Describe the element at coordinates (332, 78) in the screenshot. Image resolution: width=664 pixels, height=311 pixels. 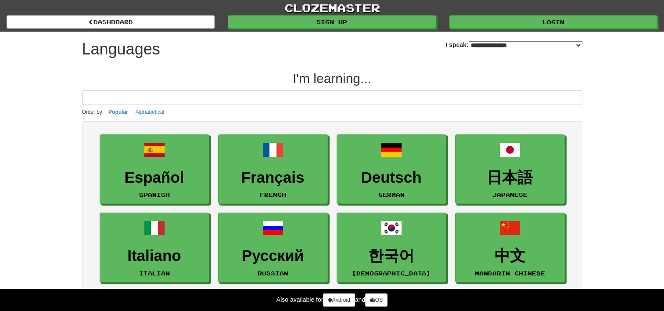
I see `h2: I'm learning...` at that location.